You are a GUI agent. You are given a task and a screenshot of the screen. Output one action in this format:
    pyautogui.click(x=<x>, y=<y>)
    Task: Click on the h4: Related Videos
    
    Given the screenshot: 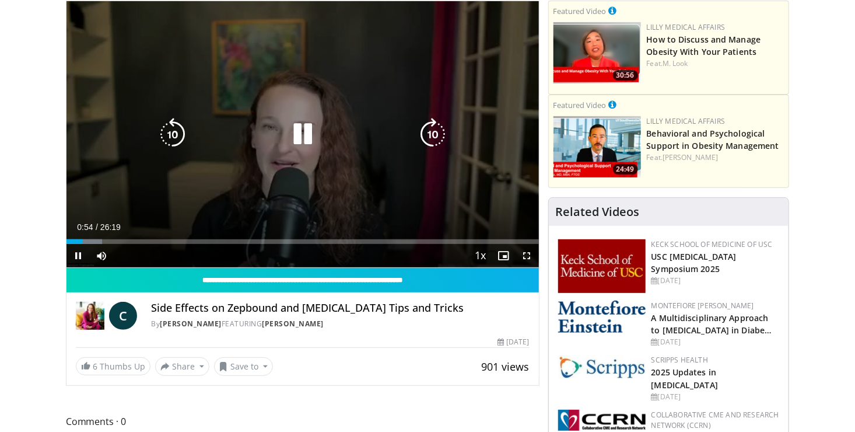 What is the action you would take?
    pyautogui.click(x=598, y=212)
    